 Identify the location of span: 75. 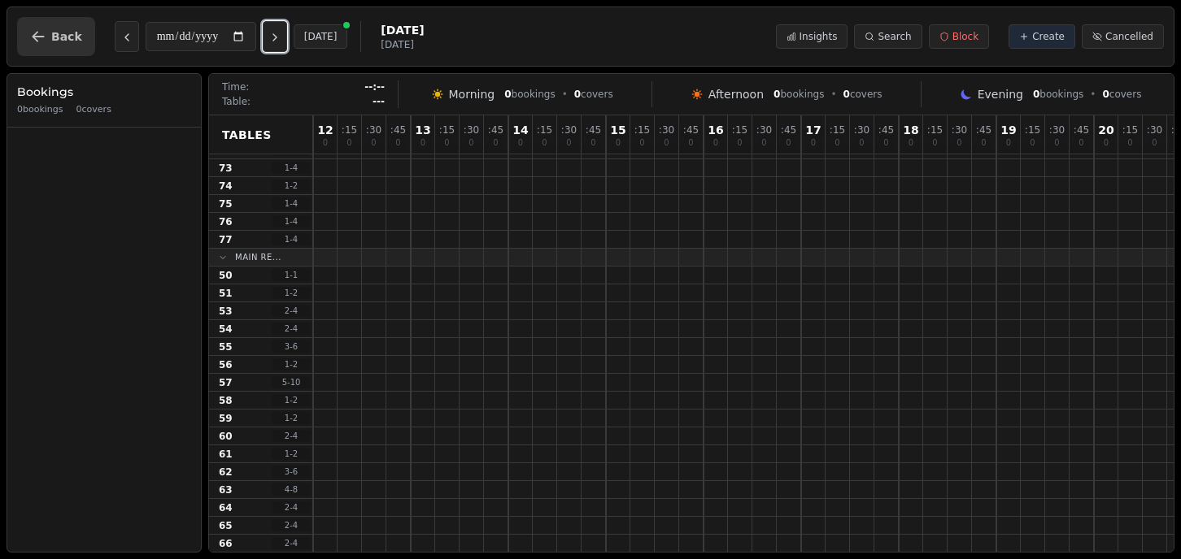
(225, 204).